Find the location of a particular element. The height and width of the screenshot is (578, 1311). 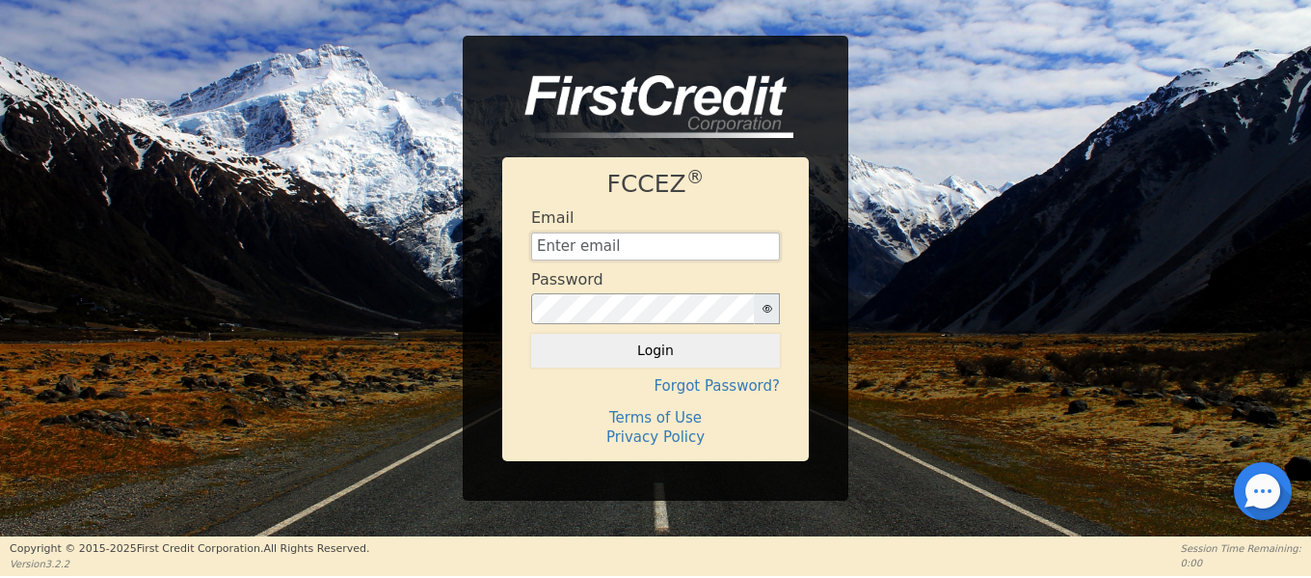

p: Copyright © 2015- 2025 First Credit Corporation. is located at coordinates (189, 549).